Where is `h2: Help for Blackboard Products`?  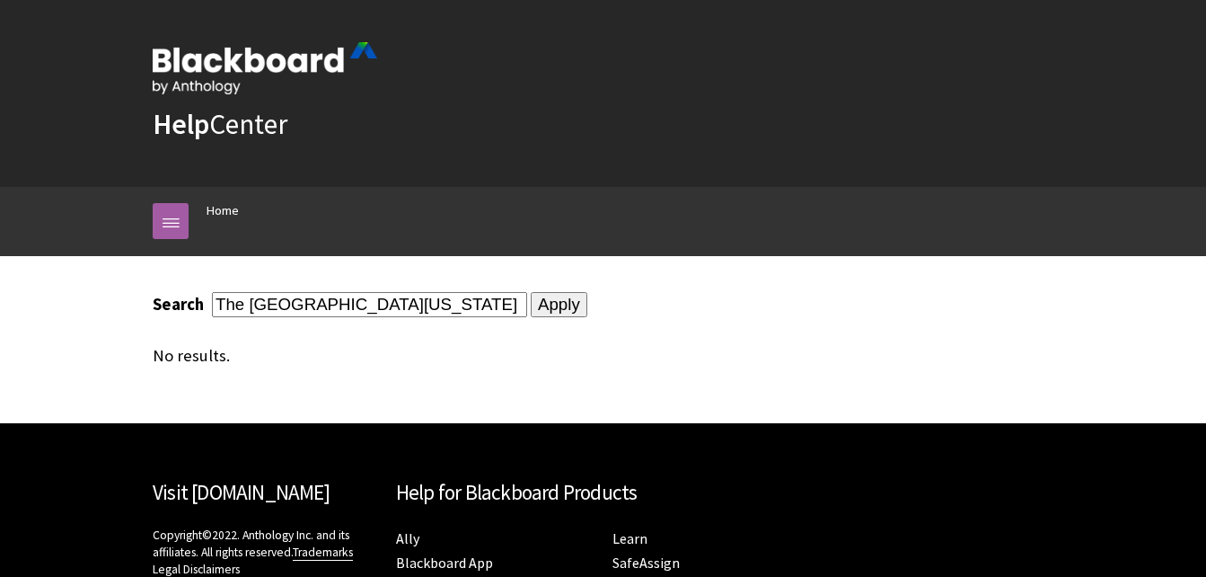 h2: Help for Blackboard Products is located at coordinates (604, 492).